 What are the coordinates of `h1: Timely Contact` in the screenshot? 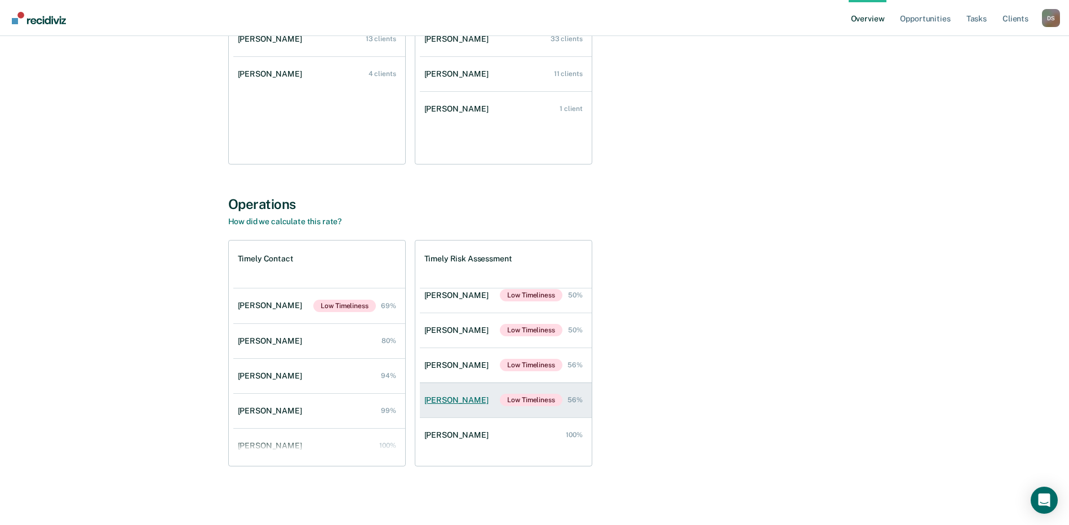 It's located at (265, 259).